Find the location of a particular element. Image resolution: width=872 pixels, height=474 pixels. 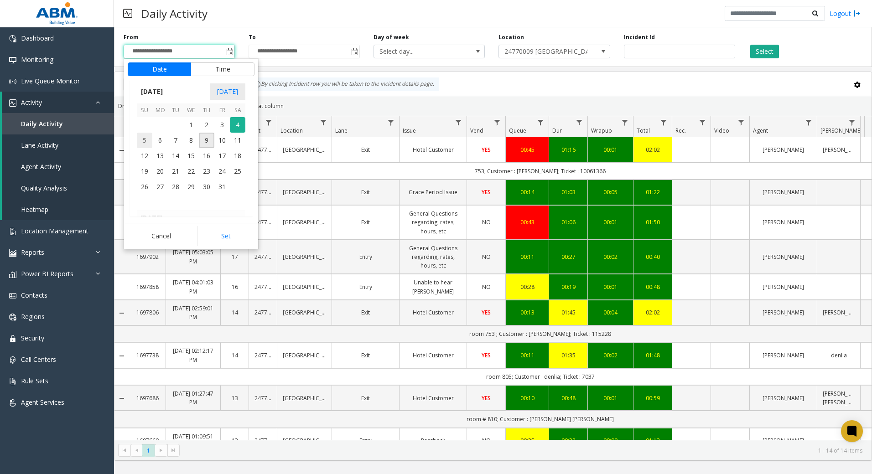

span: Page 1 is located at coordinates (148, 451).